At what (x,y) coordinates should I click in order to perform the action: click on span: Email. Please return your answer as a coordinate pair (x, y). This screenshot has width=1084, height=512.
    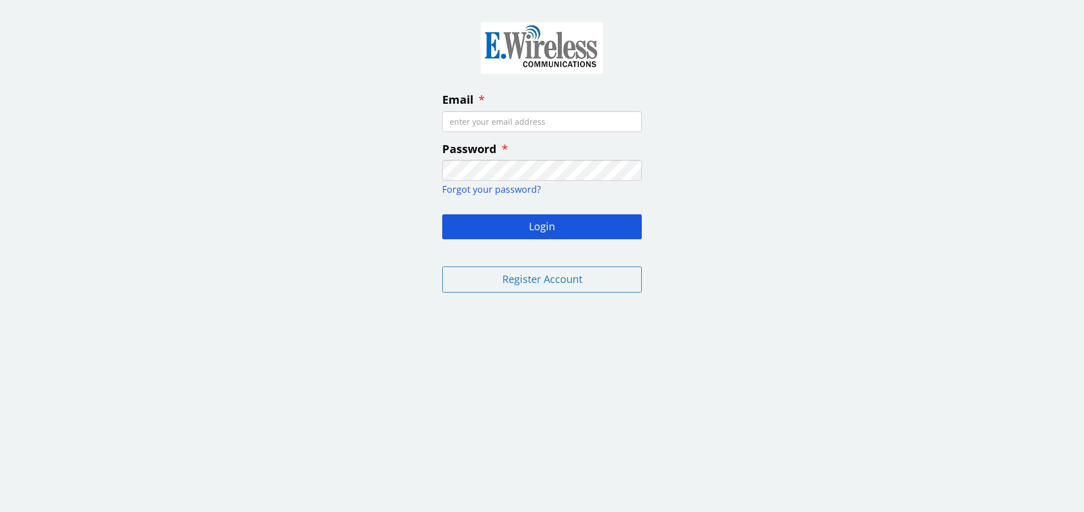
    Looking at the image, I should click on (458, 99).